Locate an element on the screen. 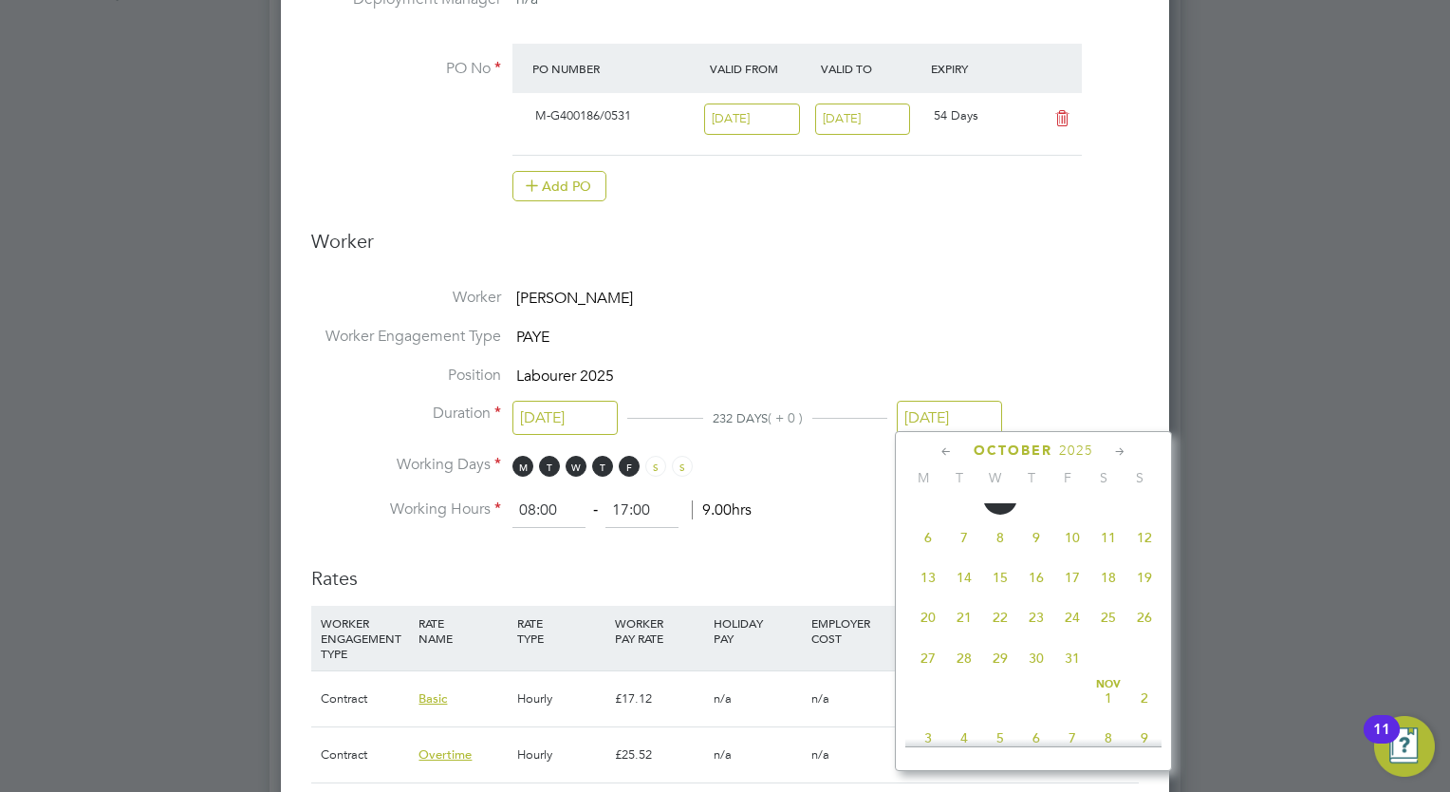  div: EMPLOYER COST is located at coordinates (855, 630).